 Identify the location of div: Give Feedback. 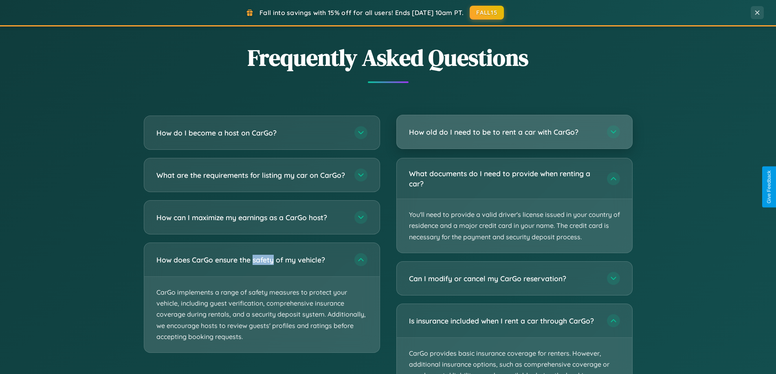
(769, 187).